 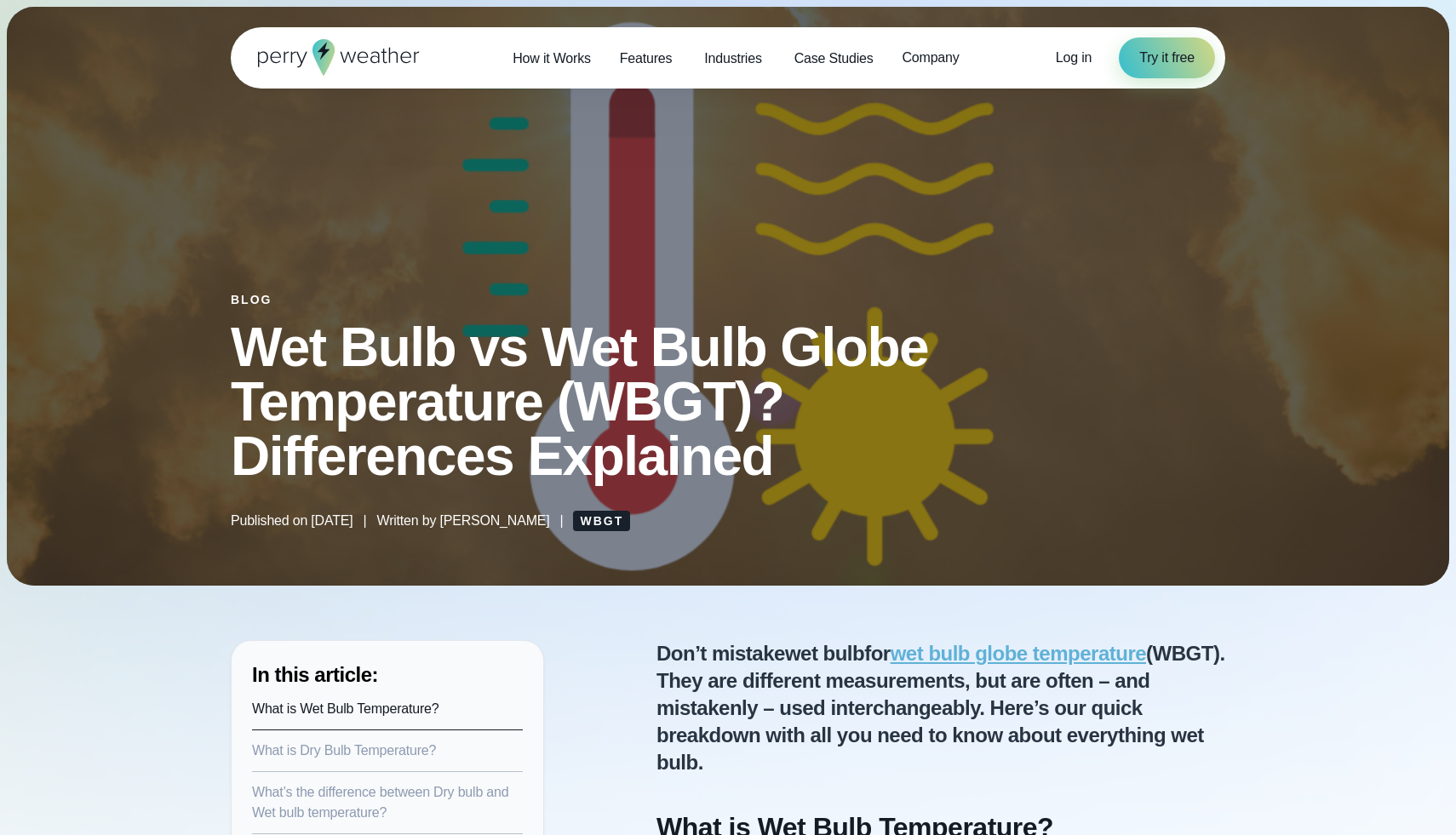 What do you see at coordinates (646, 58) in the screenshot?
I see `span: Features` at bounding box center [646, 58].